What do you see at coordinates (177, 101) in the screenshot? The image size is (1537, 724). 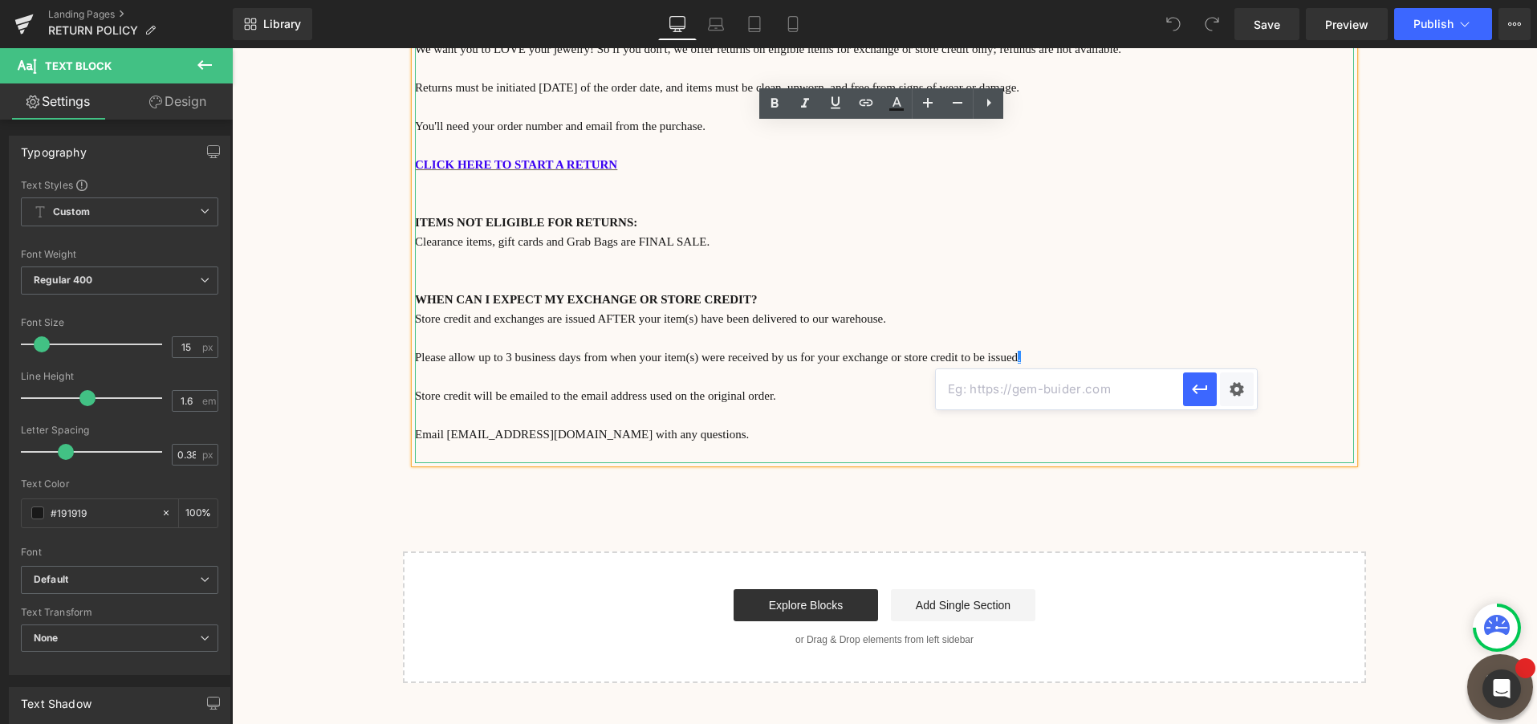 I see `a: Design` at bounding box center [177, 101].